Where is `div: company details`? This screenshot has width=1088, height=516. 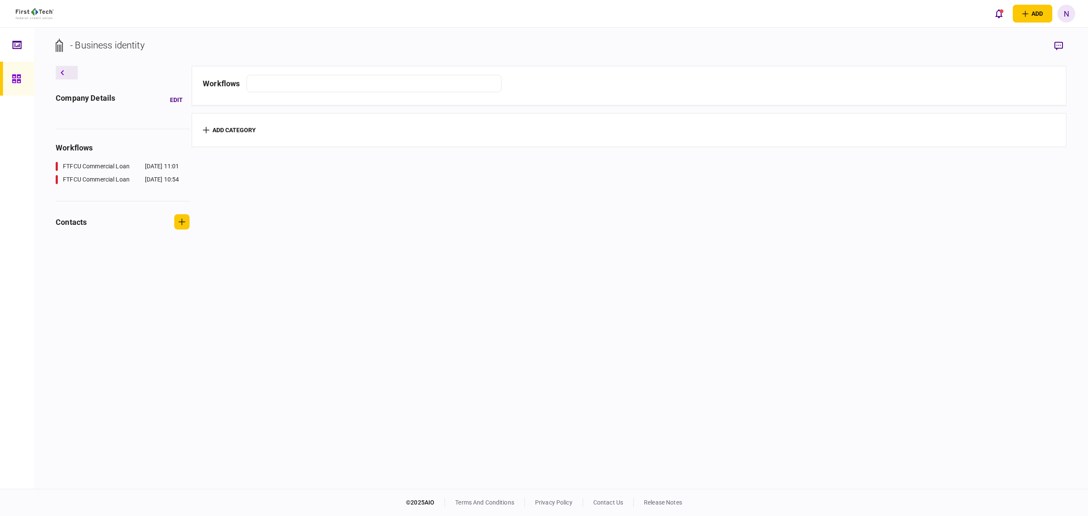
div: company details is located at coordinates (85, 100).